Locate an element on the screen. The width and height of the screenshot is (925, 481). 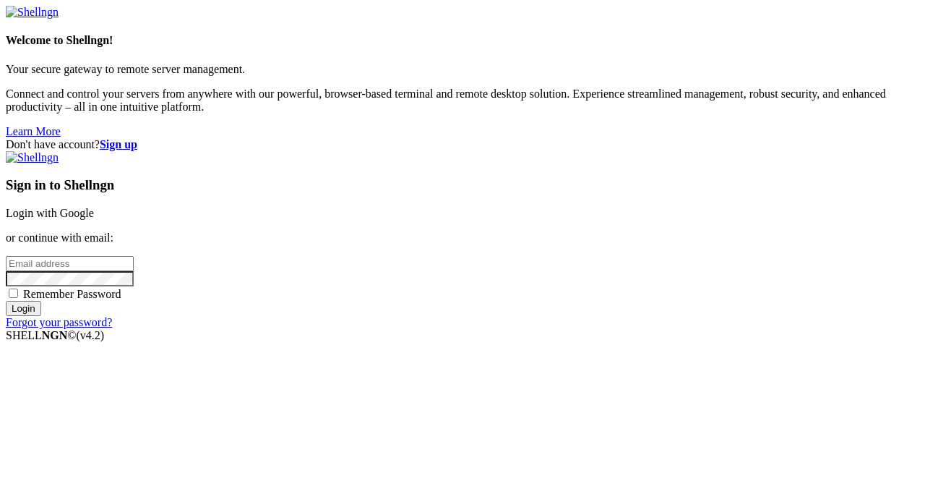
span: Remember Password is located at coordinates (72, 293).